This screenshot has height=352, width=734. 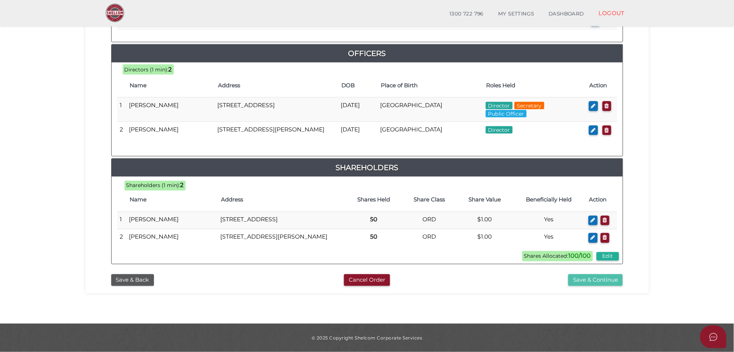 What do you see at coordinates (367, 168) in the screenshot?
I see `a: Shareholders` at bounding box center [367, 168].